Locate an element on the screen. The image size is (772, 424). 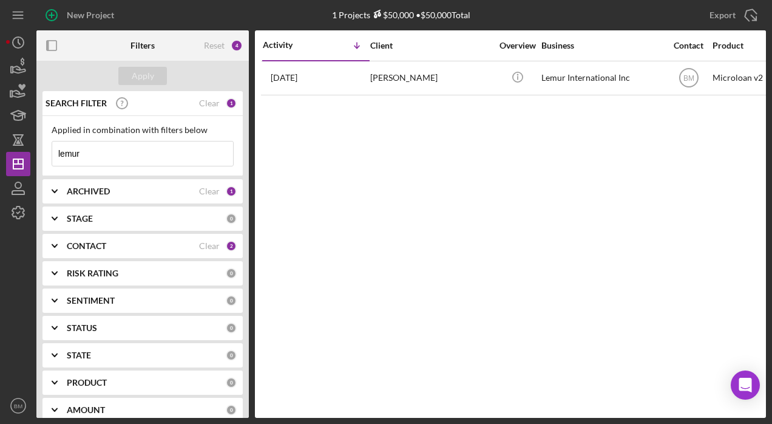
div: $50,000 is located at coordinates (392, 15).